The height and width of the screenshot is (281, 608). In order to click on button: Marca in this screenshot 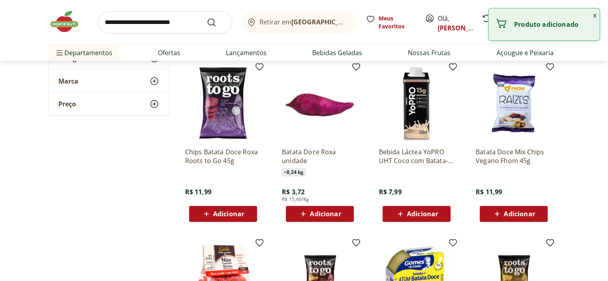, I will do `click(109, 81)`.